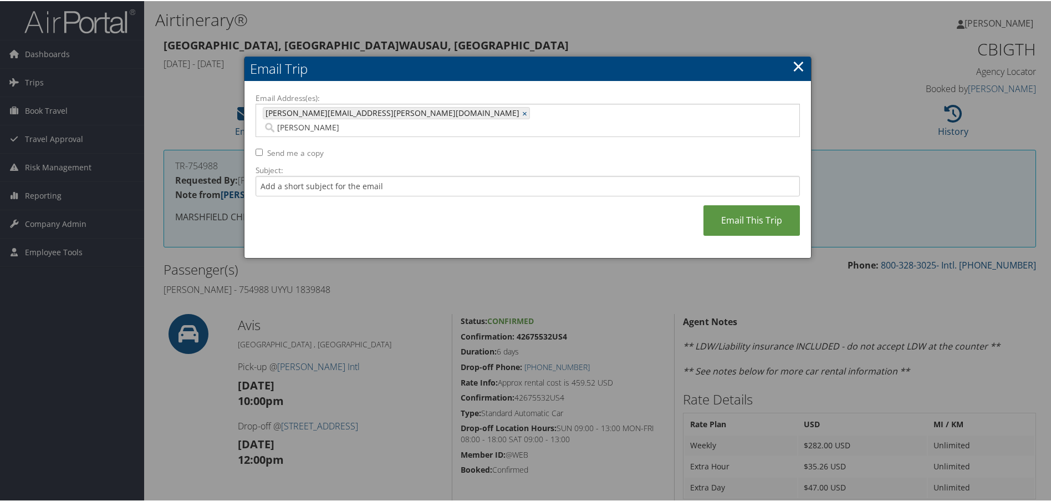  What do you see at coordinates (439, 126) in the screenshot?
I see `input: Email address (Separate multiple email addresses with commas)` at bounding box center [439, 126].